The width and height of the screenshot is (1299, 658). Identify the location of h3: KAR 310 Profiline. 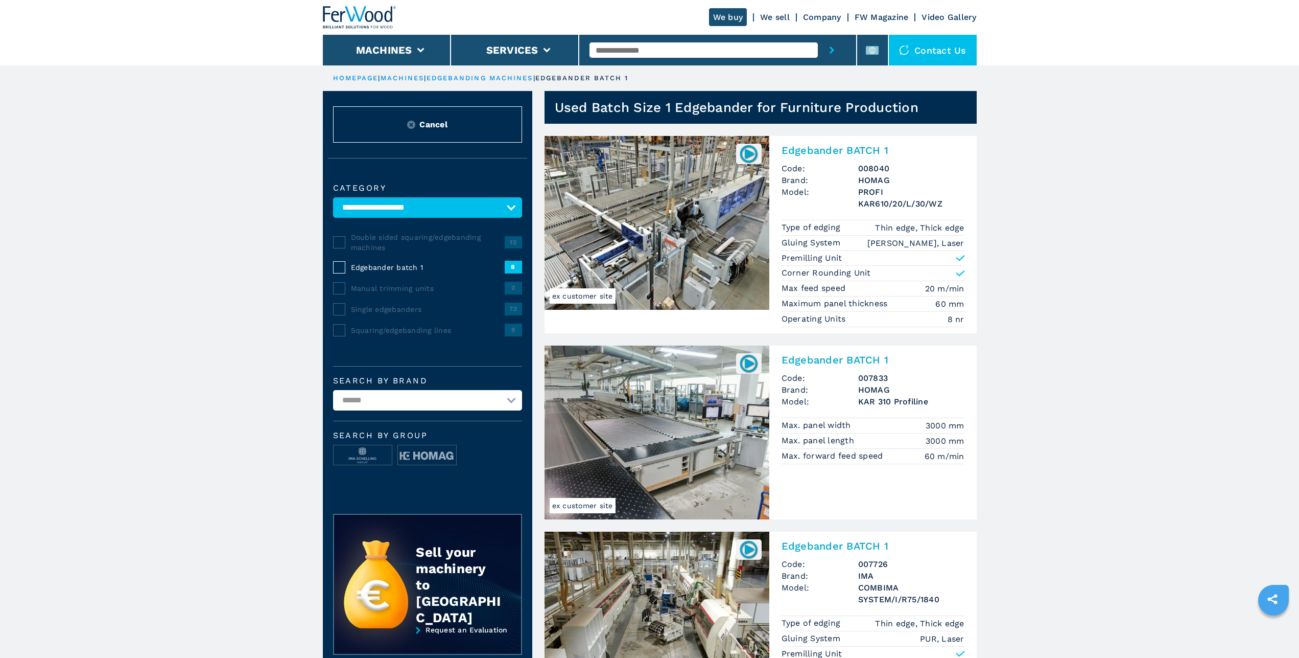
(911, 401).